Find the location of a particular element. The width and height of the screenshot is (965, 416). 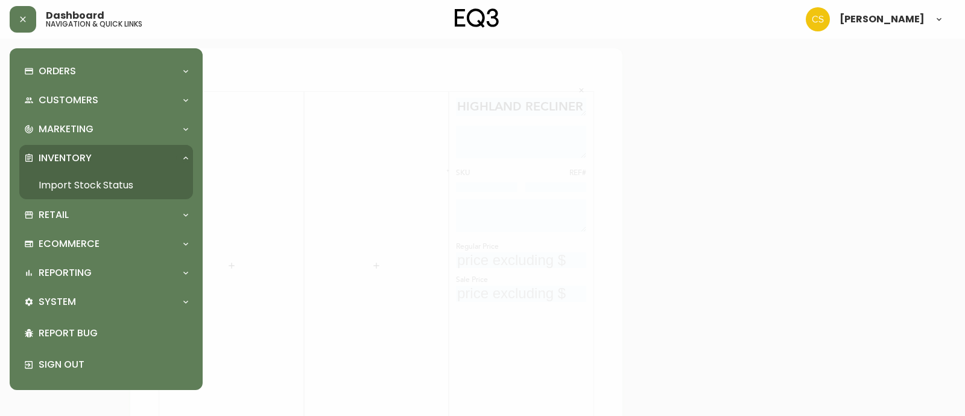

div: Marketing is located at coordinates (106, 129).